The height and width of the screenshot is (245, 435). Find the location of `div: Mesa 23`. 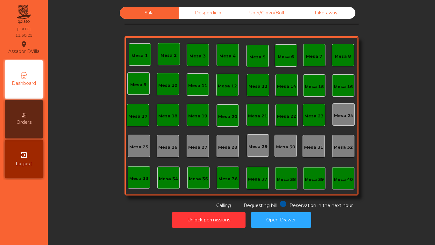

div: Mesa 23 is located at coordinates (314, 116).